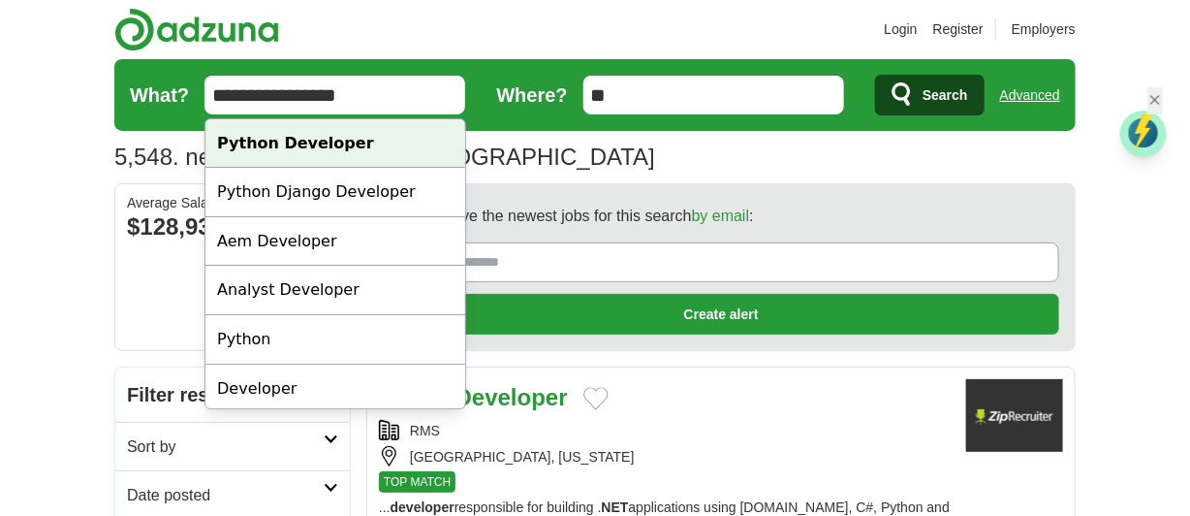  I want to click on div: Developer, so click(335, 389).